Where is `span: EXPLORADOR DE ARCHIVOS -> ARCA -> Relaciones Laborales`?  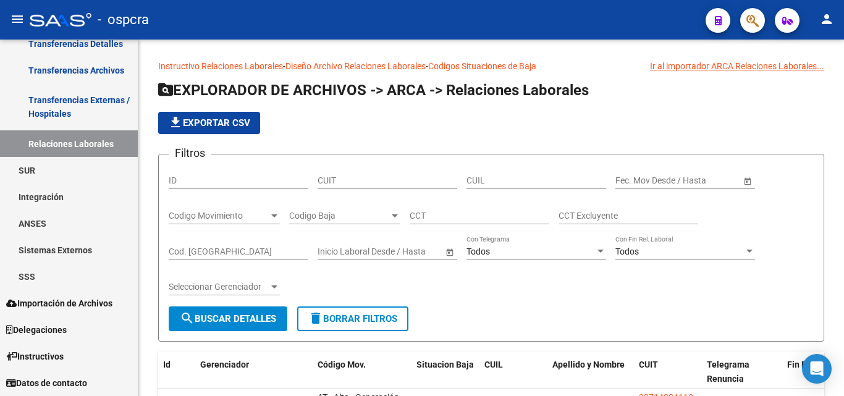 span: EXPLORADOR DE ARCHIVOS -> ARCA -> Relaciones Laborales is located at coordinates (373, 90).